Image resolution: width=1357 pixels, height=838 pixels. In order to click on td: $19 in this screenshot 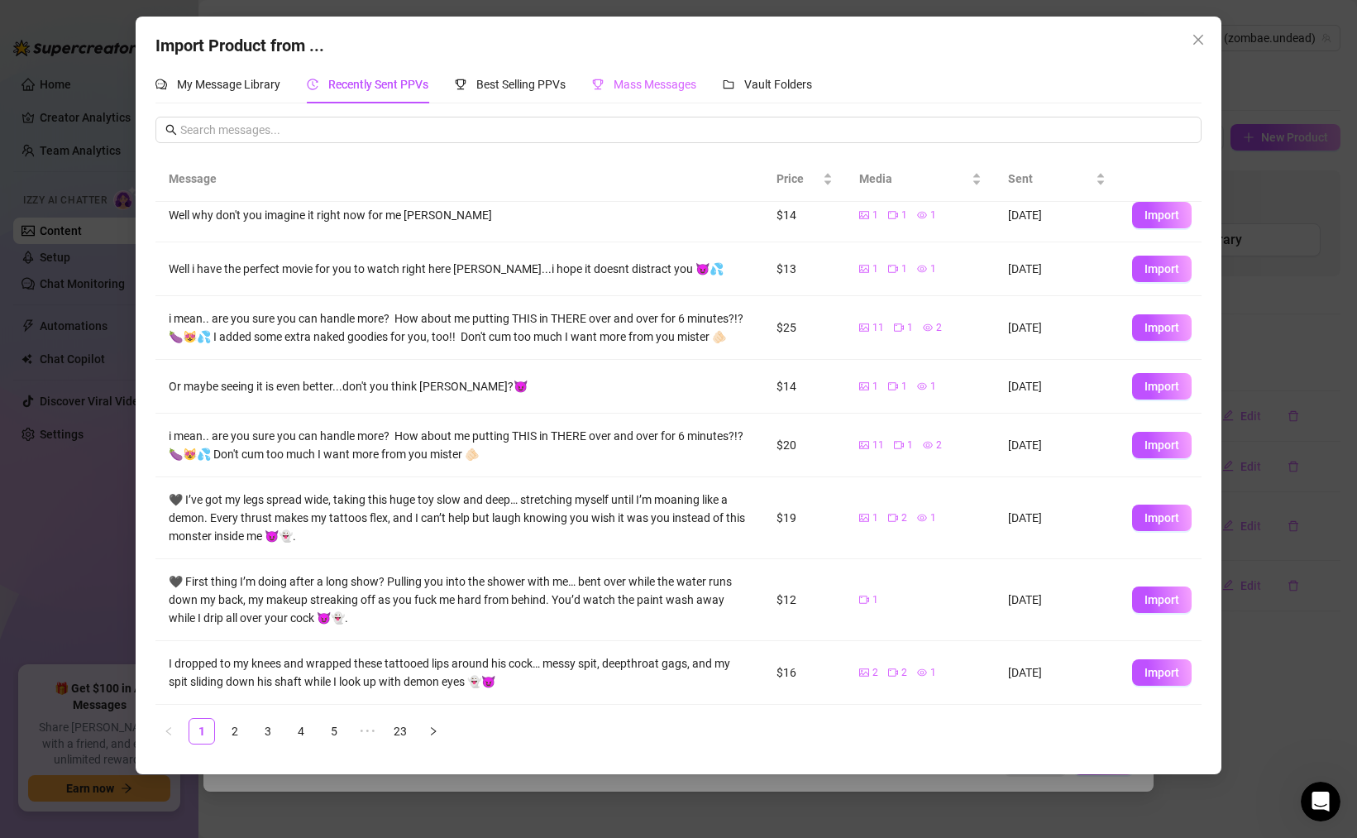, I will do `click(805, 518)`.